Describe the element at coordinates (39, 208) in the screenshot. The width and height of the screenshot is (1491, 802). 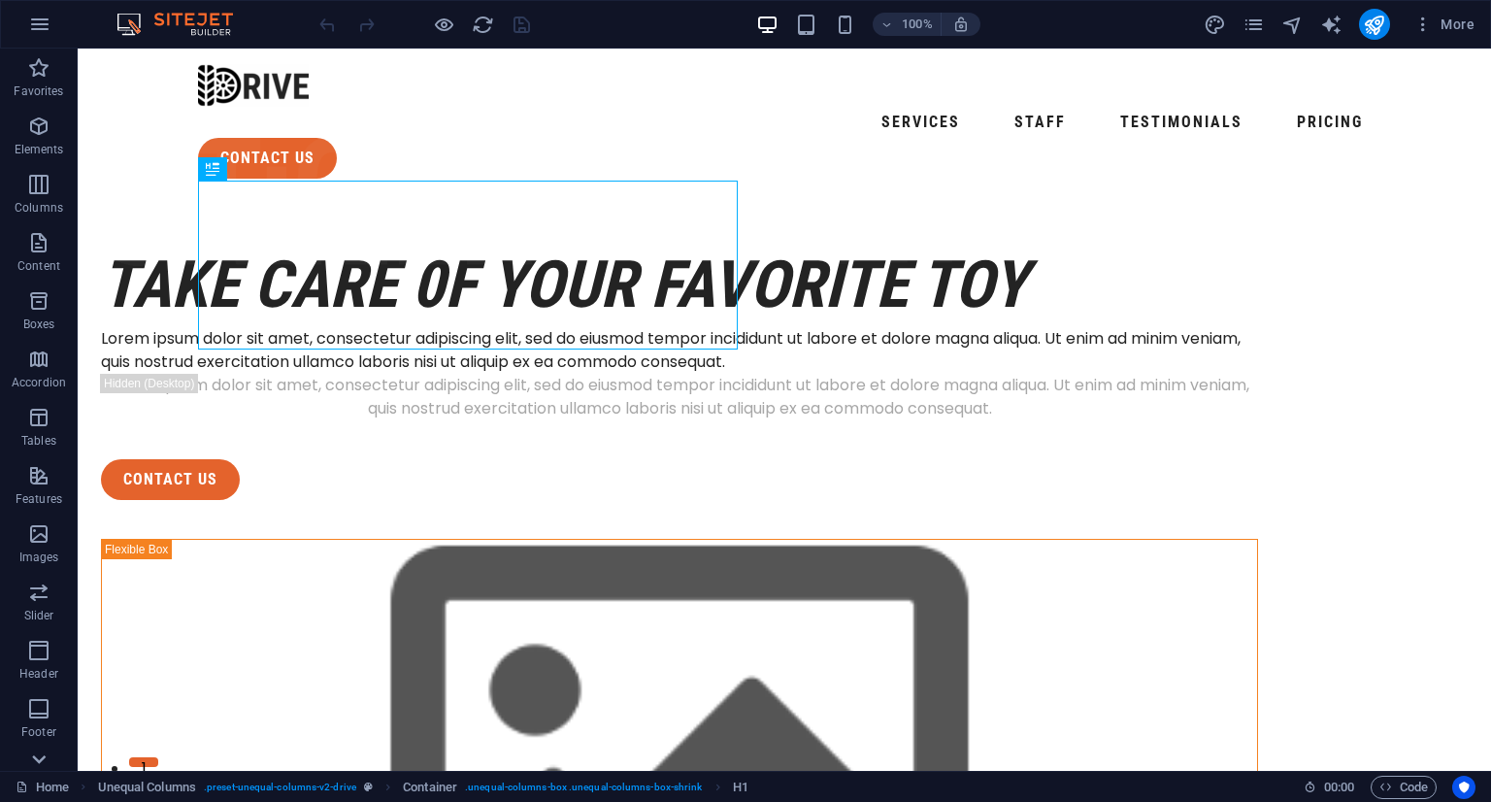
I see `p: Columns` at that location.